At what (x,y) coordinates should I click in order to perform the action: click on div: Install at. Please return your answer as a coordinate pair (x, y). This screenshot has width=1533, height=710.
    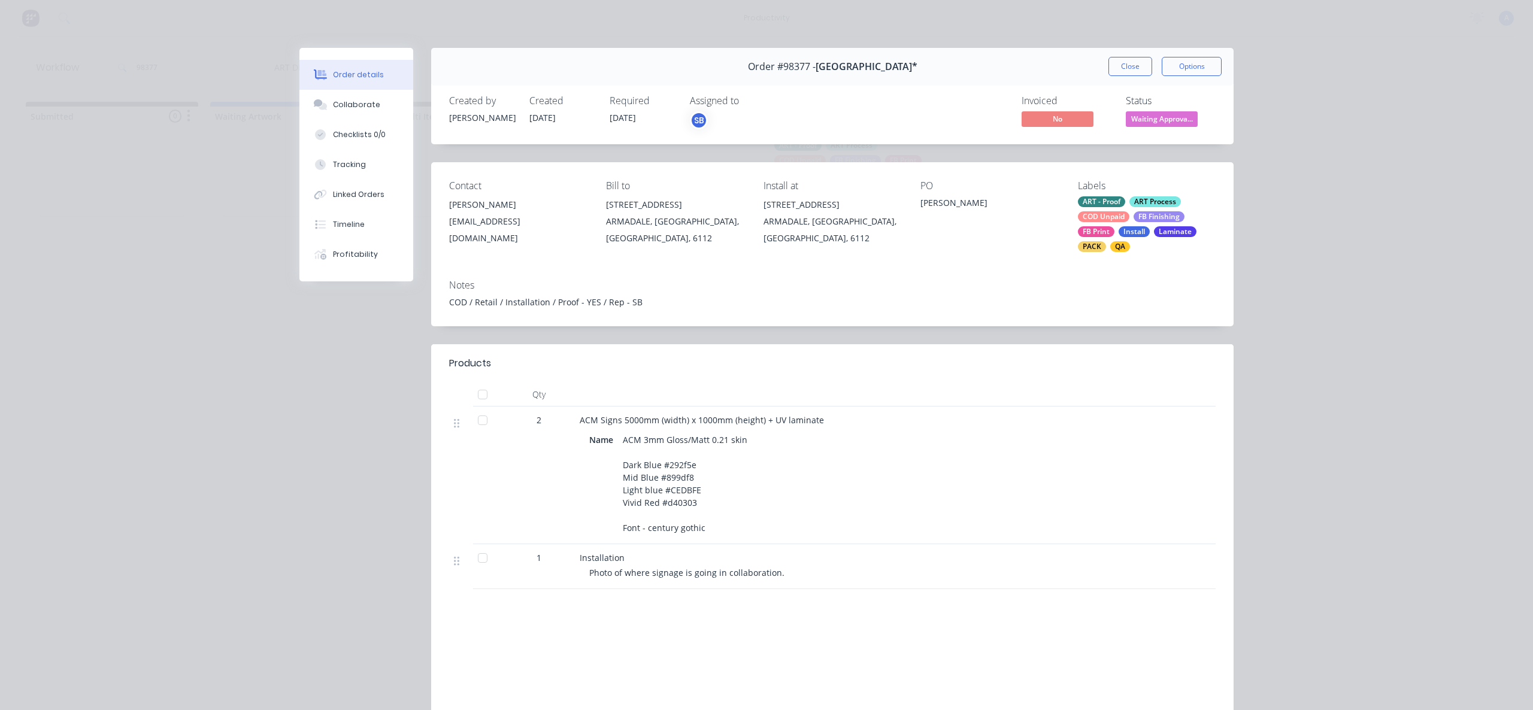
    Looking at the image, I should click on (832, 186).